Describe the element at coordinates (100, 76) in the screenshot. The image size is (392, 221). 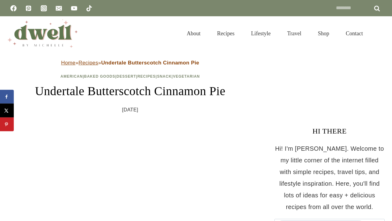
I see `a: Baked Goods` at that location.